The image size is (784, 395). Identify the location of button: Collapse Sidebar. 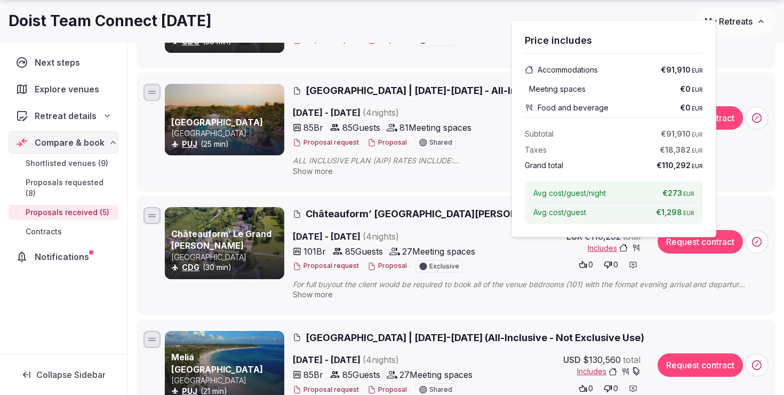
(63, 374).